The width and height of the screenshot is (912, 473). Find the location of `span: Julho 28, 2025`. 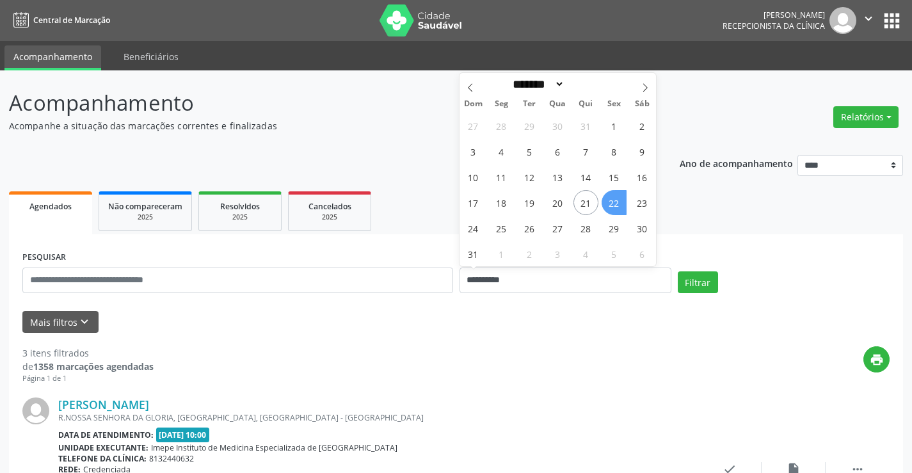

span: Julho 28, 2025 is located at coordinates (501, 125).